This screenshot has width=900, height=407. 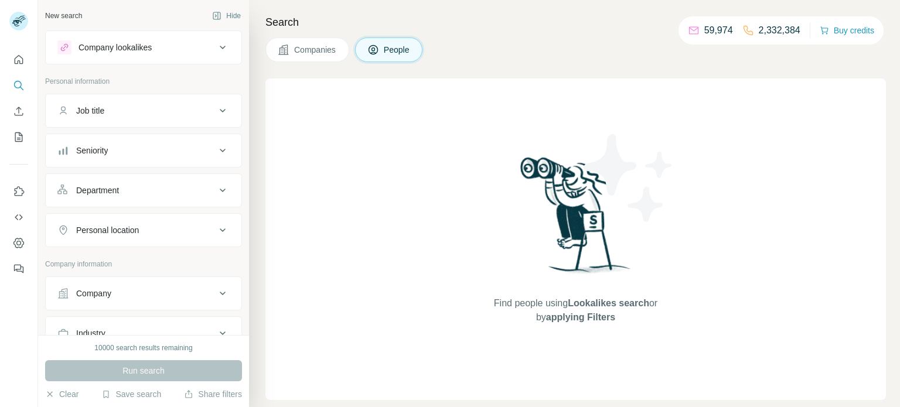 I want to click on button: Company, so click(x=144, y=294).